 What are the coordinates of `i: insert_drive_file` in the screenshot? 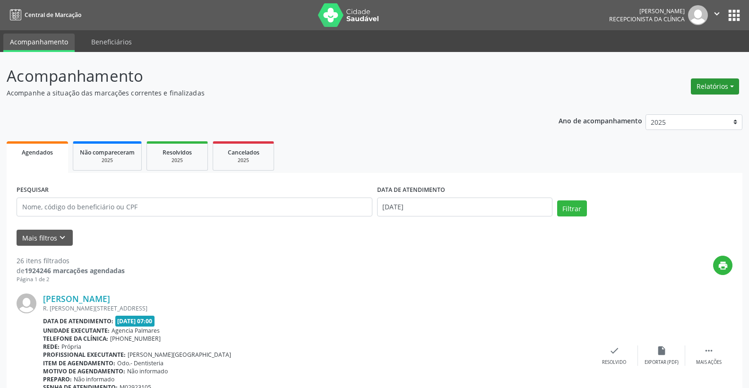 It's located at (662, 351).